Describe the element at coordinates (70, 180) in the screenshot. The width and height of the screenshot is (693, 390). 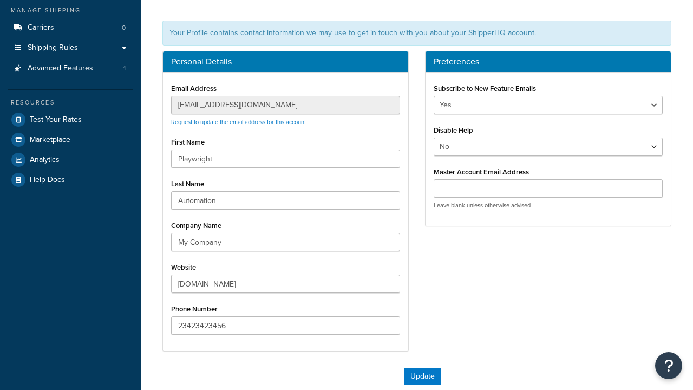
I see `li: Help Docs` at that location.